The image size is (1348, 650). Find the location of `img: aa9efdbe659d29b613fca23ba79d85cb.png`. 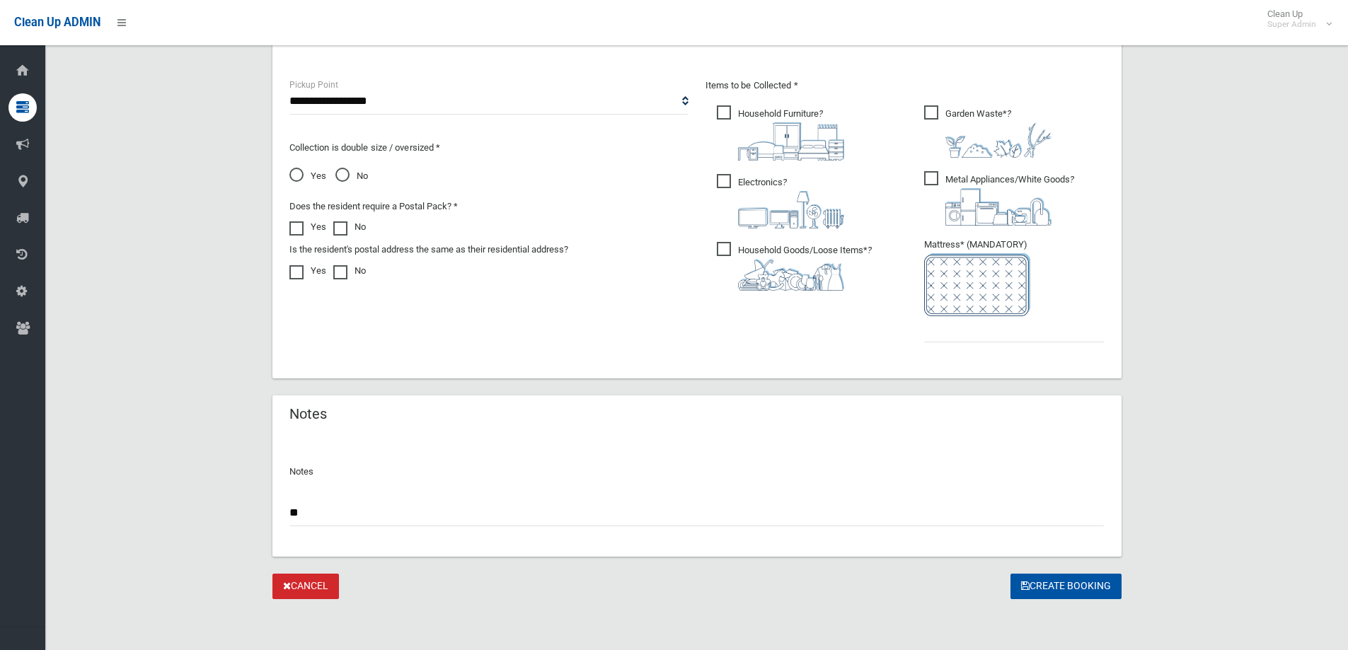

img: aa9efdbe659d29b613fca23ba79d85cb.png is located at coordinates (791, 142).